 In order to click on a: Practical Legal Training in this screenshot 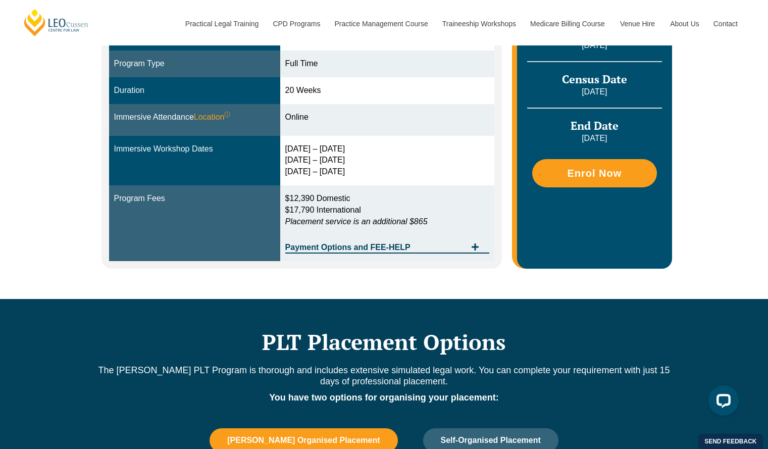, I will do `click(222, 24)`.